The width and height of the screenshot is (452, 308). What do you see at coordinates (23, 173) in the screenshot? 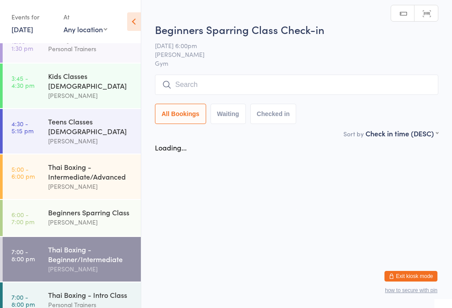
I see `time: 5:00 - 6:00 pm` at bounding box center [23, 173].